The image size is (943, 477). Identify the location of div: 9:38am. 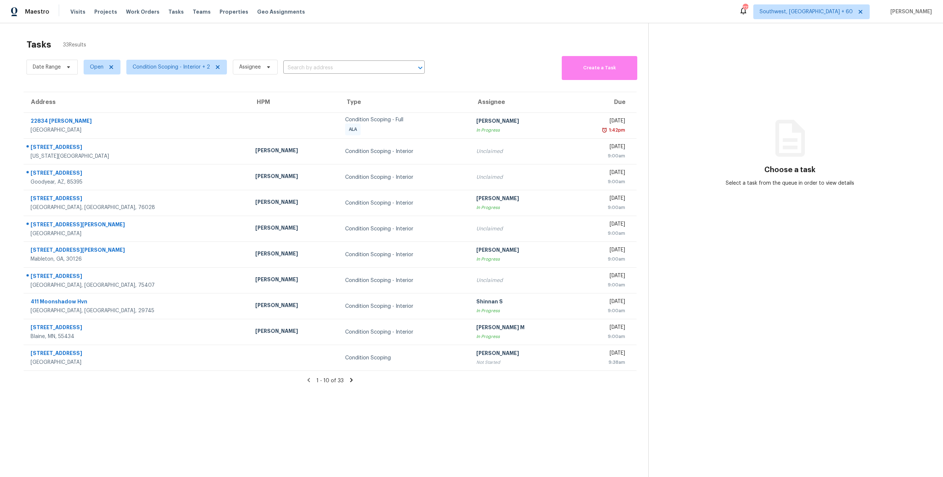
(600, 362).